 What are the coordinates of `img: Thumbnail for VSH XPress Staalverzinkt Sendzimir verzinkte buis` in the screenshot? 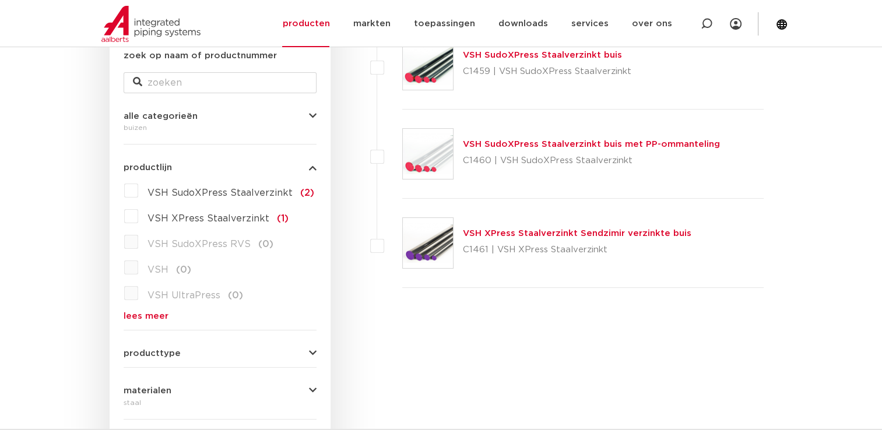 It's located at (428, 243).